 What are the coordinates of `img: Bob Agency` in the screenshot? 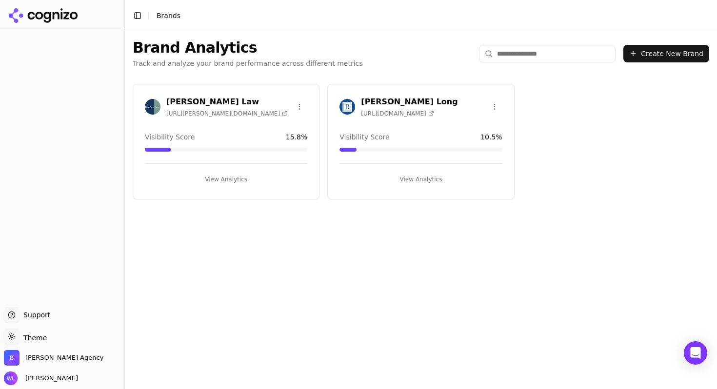 It's located at (12, 358).